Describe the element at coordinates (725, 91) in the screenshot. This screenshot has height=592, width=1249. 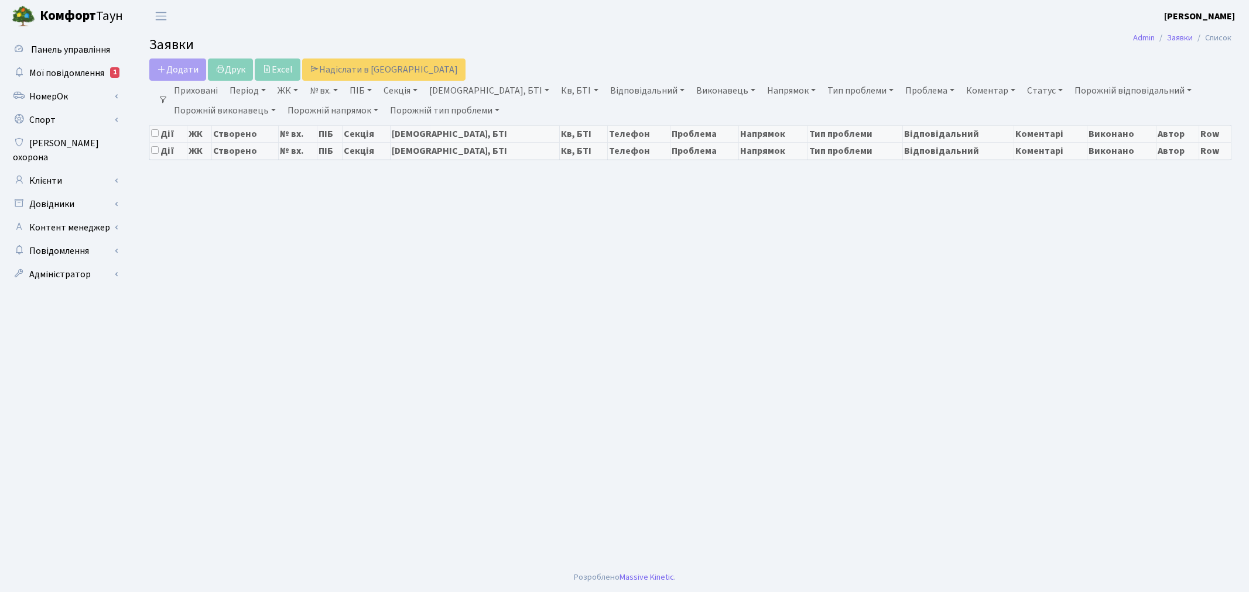
I see `a: Виконавець` at that location.